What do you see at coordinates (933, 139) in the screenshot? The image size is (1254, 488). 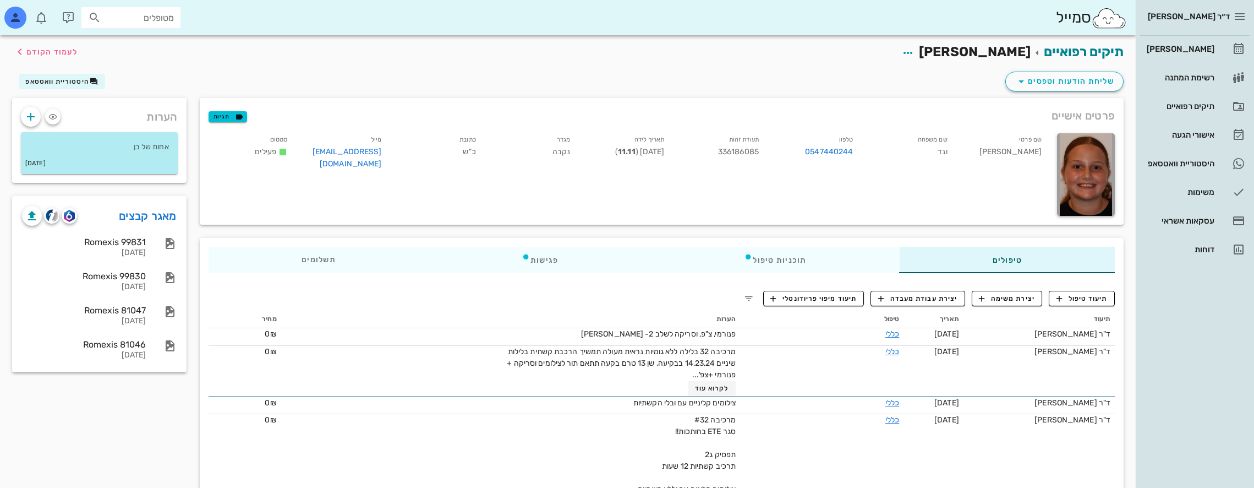 I see `small: שם משפחה` at bounding box center [933, 139].